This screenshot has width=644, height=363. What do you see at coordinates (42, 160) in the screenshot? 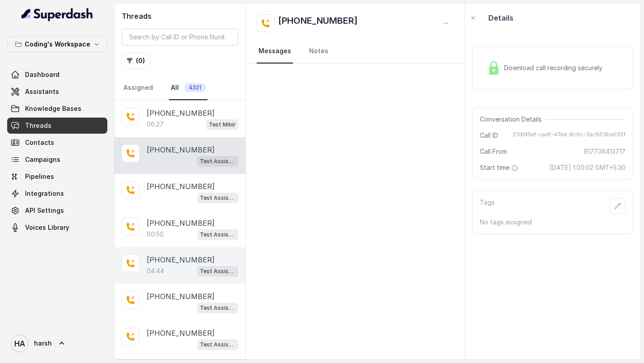
I see `span: Campaigns` at bounding box center [42, 160].